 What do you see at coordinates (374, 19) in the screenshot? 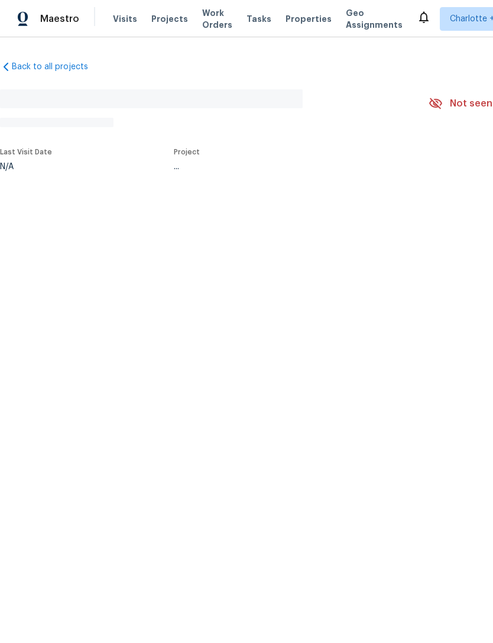
I see `span: Geo Assignments` at bounding box center [374, 19].